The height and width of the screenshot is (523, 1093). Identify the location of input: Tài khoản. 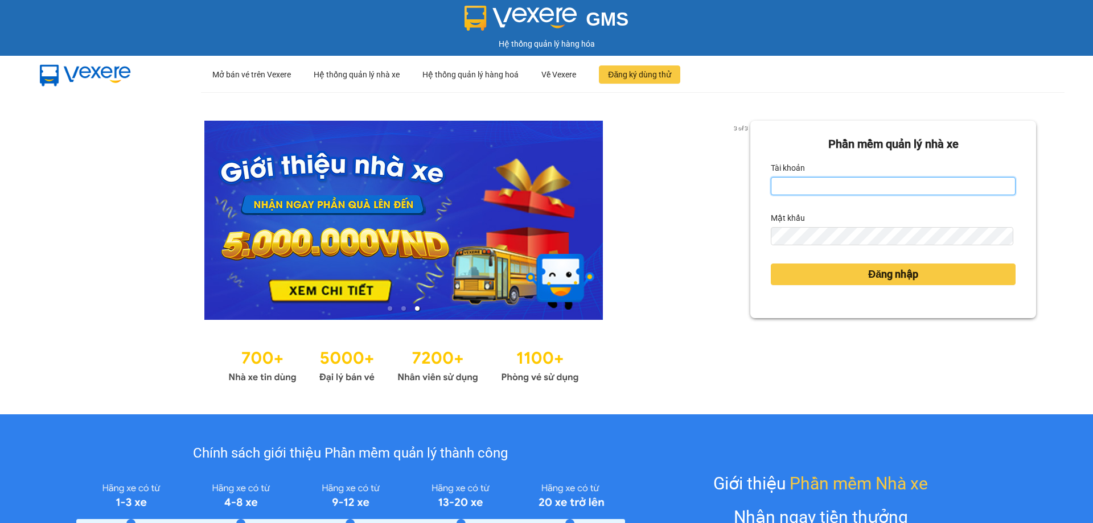
(893, 186).